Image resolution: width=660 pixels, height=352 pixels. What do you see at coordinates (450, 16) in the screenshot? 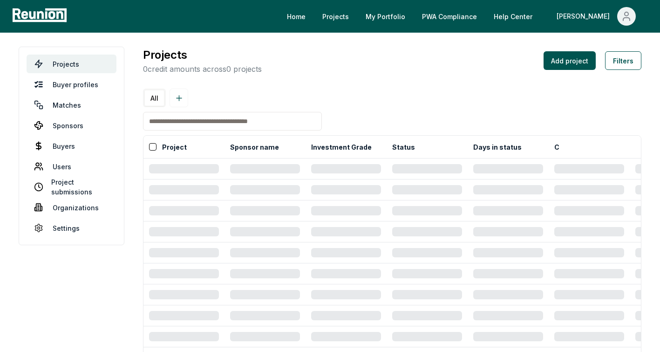
I see `a: PWA Compliance` at bounding box center [450, 16].